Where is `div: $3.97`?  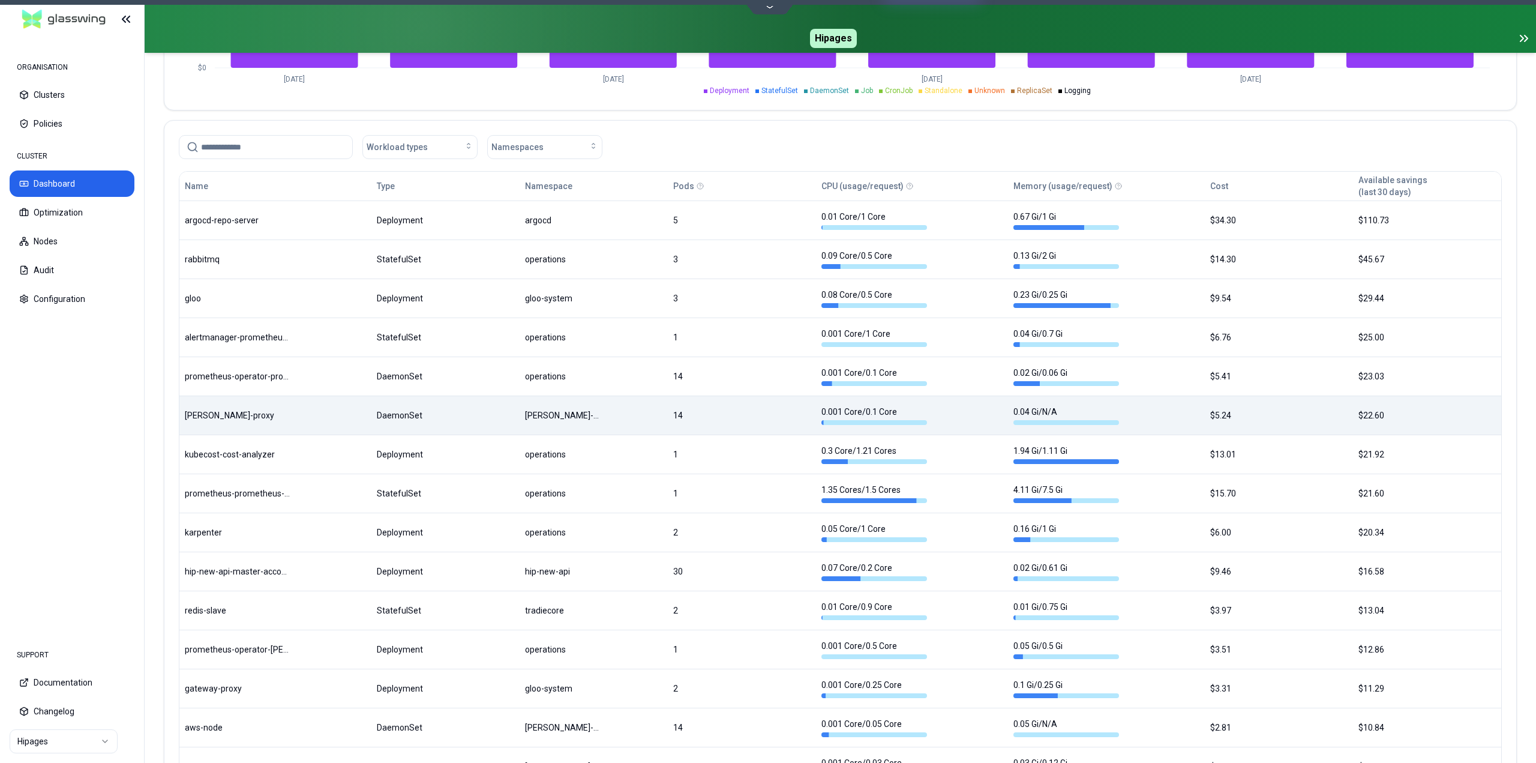 div: $3.97 is located at coordinates (1279, 610).